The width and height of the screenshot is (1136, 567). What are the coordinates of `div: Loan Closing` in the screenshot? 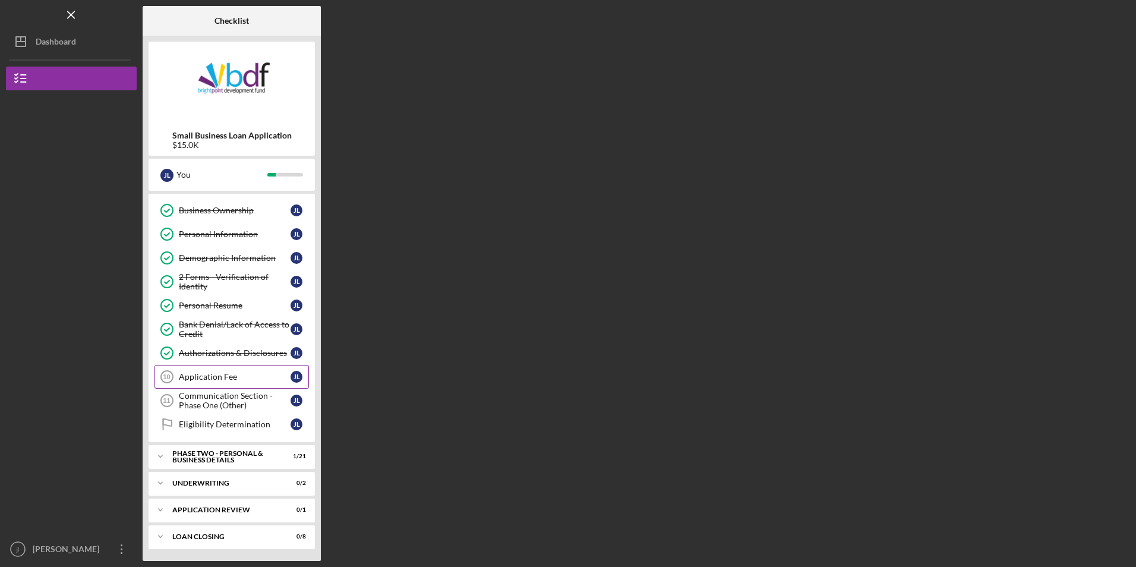 It's located at (224, 537).